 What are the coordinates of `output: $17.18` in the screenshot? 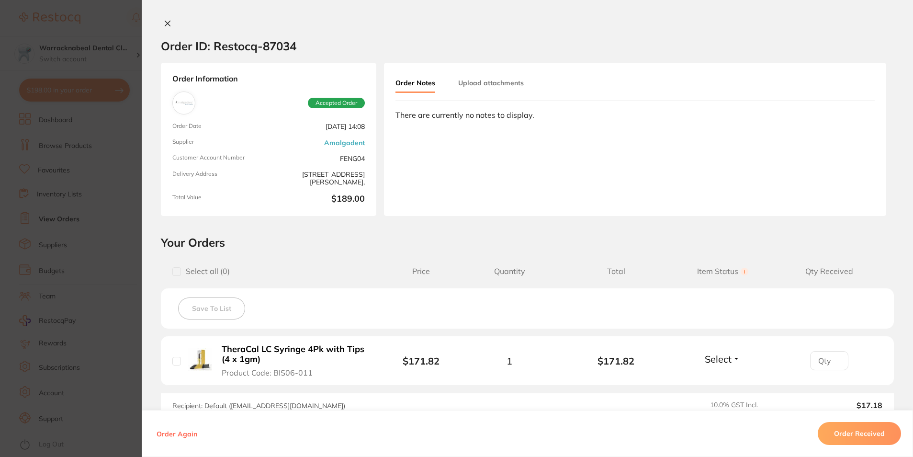 It's located at (841, 405).